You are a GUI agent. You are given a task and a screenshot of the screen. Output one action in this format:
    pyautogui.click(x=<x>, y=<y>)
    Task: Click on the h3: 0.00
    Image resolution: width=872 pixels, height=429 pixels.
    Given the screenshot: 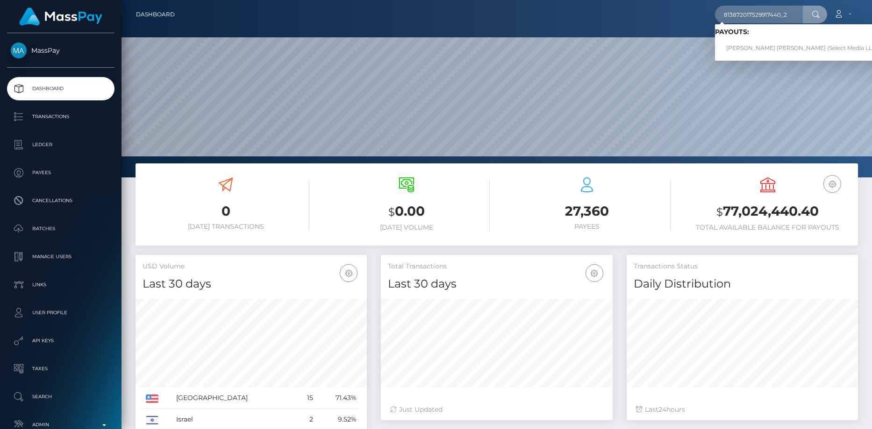 What is the action you would take?
    pyautogui.click(x=406, y=212)
    